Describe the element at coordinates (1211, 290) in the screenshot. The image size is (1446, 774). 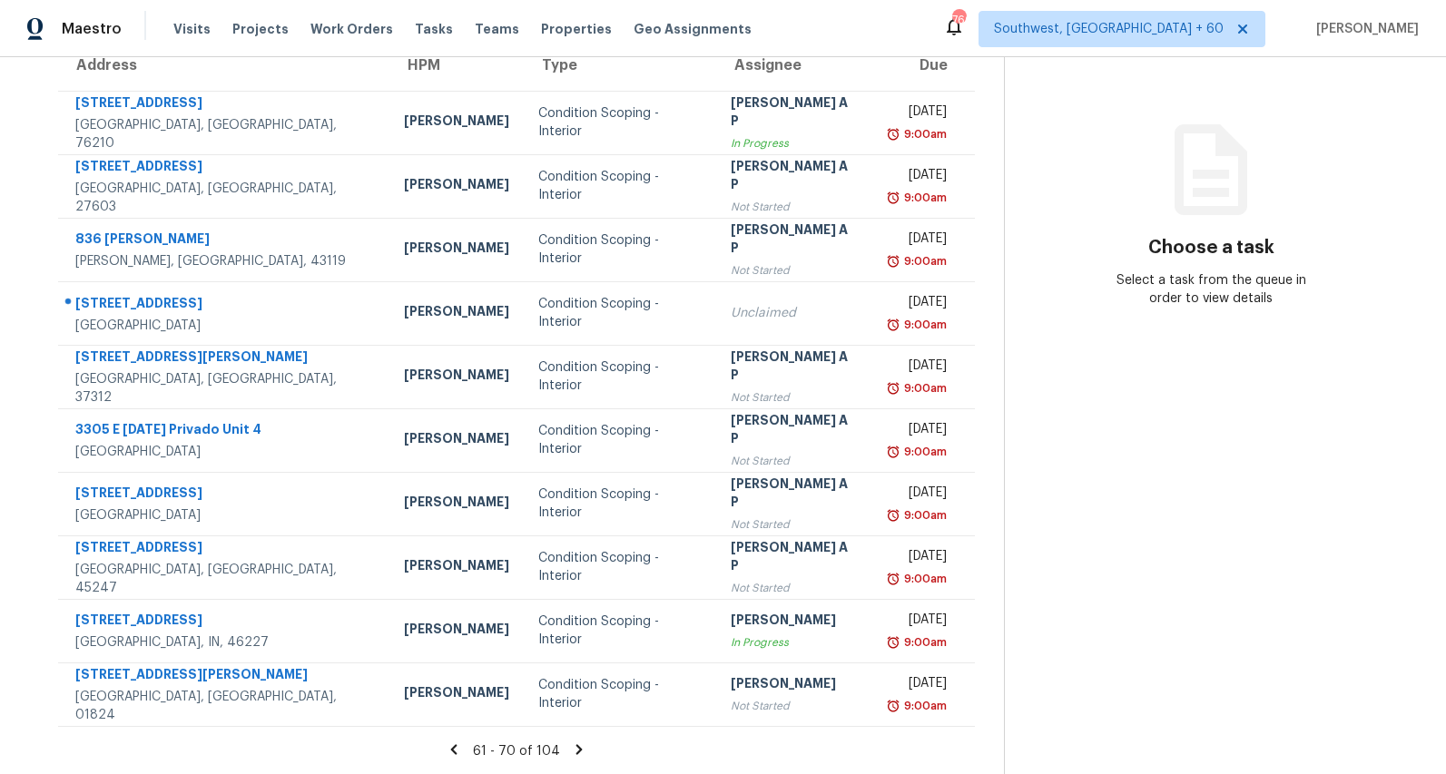
I see `div: Select a task from the queue in order to view details` at that location.